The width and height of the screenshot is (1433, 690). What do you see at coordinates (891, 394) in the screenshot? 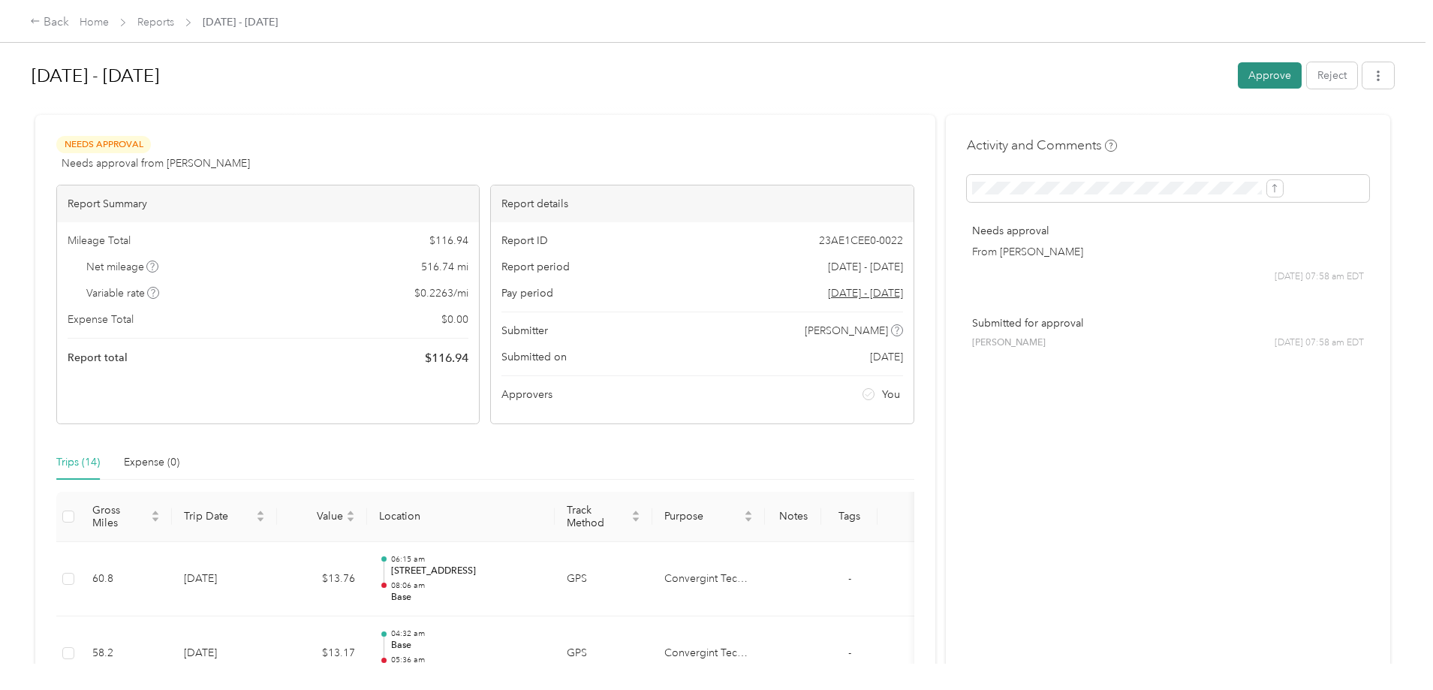
I see `span: You` at bounding box center [891, 394].